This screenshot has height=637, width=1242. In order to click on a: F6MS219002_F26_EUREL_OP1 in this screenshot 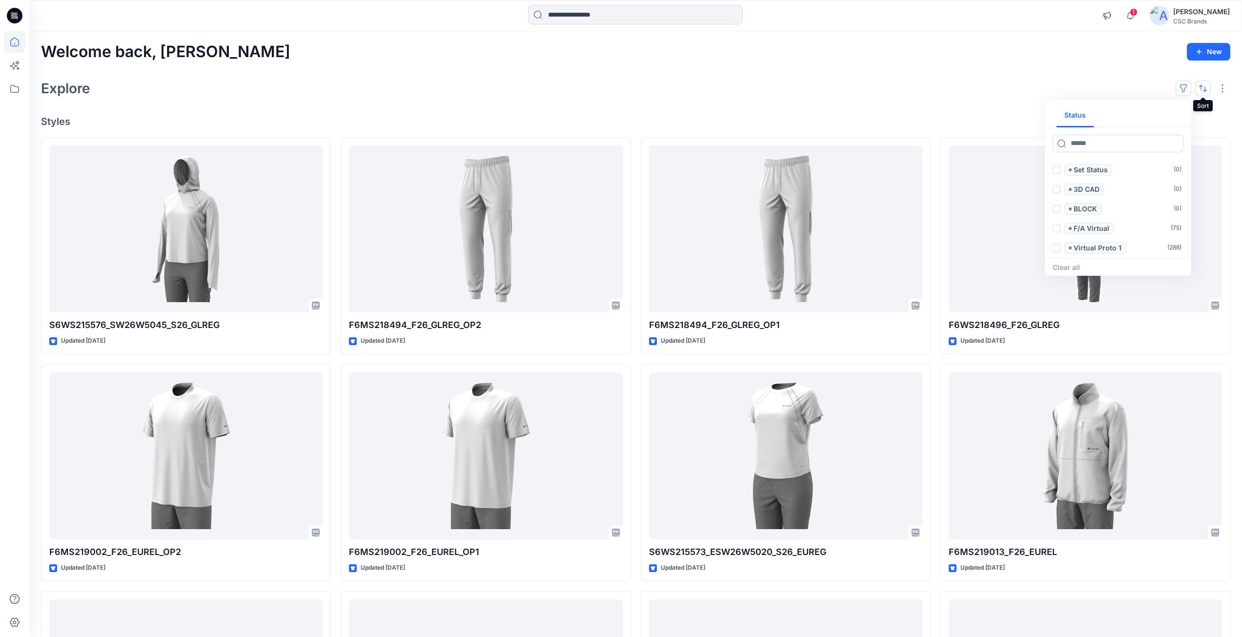, I will do `click(485, 456)`.